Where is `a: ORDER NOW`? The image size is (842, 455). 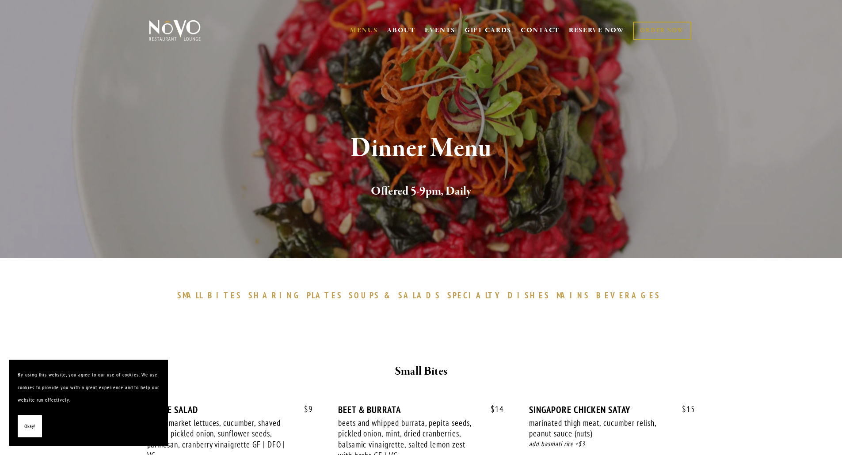 a: ORDER NOW is located at coordinates (661, 30).